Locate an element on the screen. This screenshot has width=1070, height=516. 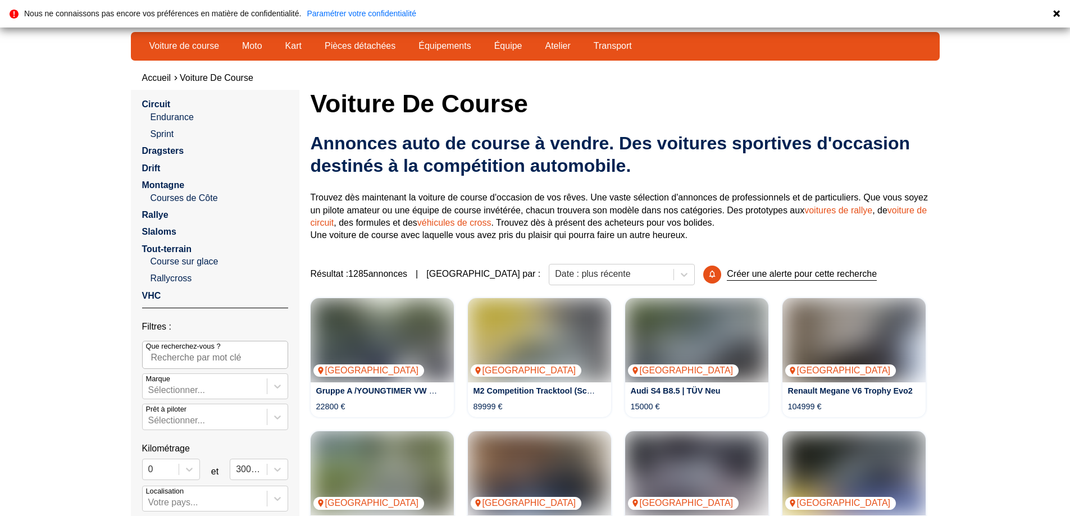
img: Ford Fiesta ST 150 Motorsport is located at coordinates (539, 473).